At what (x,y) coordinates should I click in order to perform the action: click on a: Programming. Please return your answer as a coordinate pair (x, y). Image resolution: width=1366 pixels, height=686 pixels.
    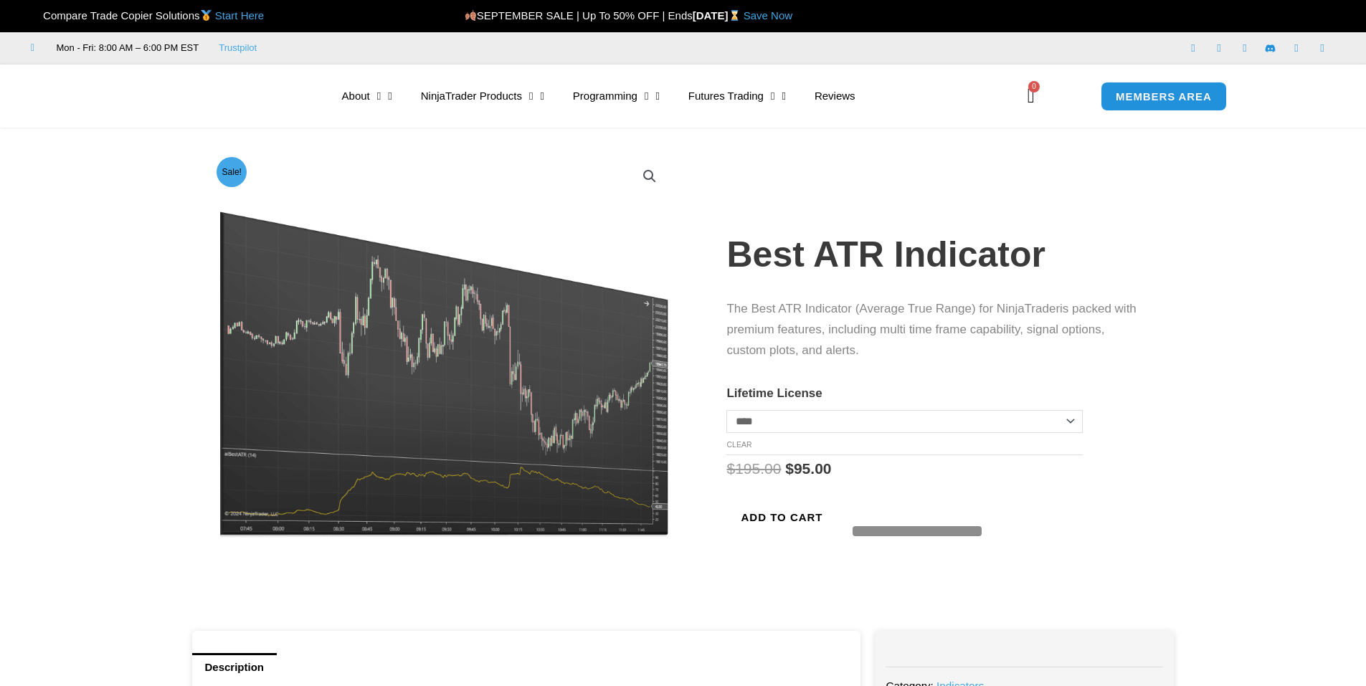
    Looking at the image, I should click on (616, 96).